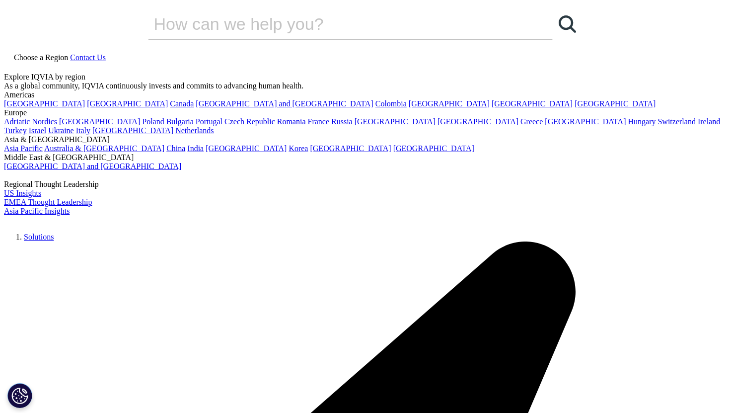  I want to click on span: US Insights, so click(22, 193).